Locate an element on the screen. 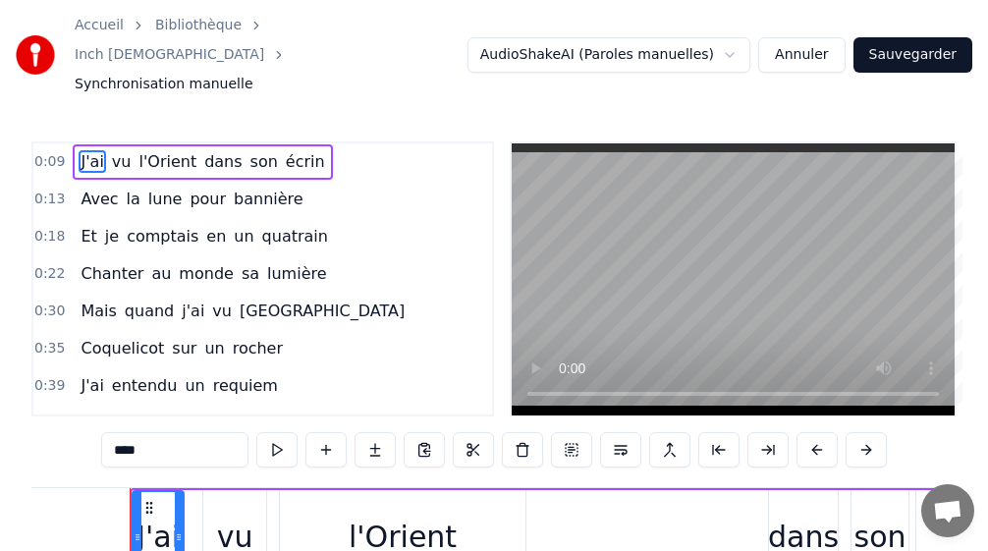 The width and height of the screenshot is (988, 551). span: entendu is located at coordinates (144, 385).